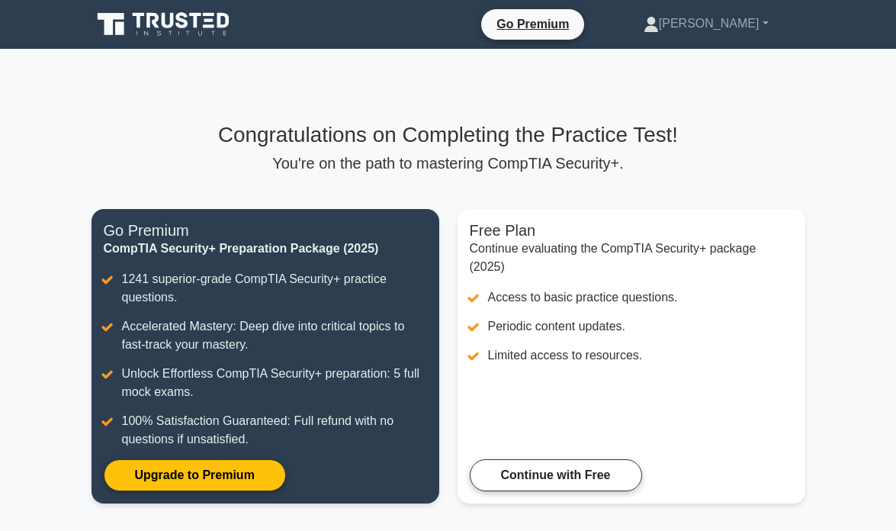 The width and height of the screenshot is (896, 531). I want to click on a: Continue with Free, so click(556, 475).